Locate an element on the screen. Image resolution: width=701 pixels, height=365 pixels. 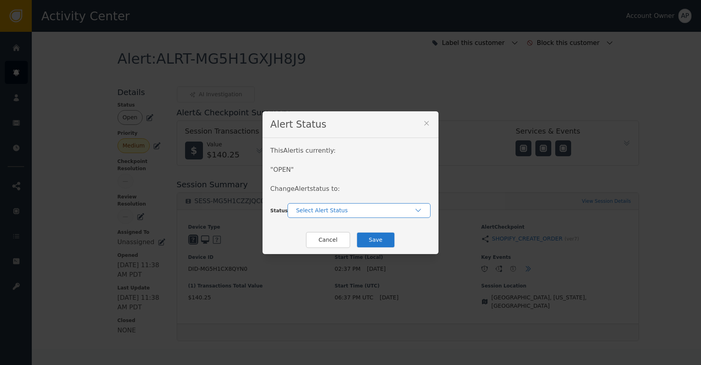
div: Select Alert Status is located at coordinates (355, 210).